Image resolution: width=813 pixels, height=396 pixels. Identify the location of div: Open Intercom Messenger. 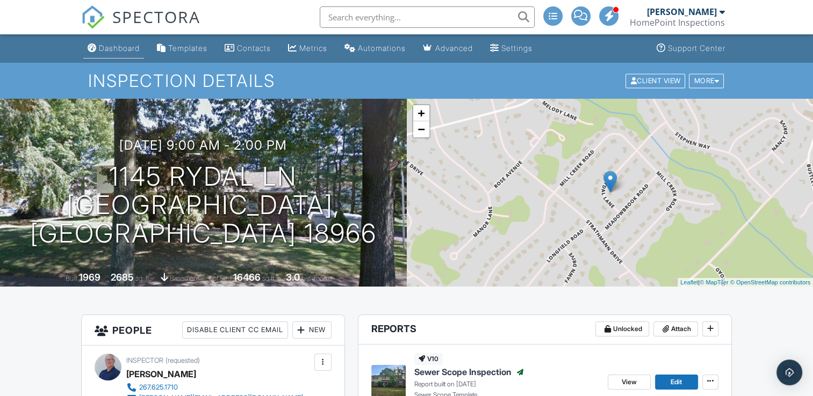
(789, 373).